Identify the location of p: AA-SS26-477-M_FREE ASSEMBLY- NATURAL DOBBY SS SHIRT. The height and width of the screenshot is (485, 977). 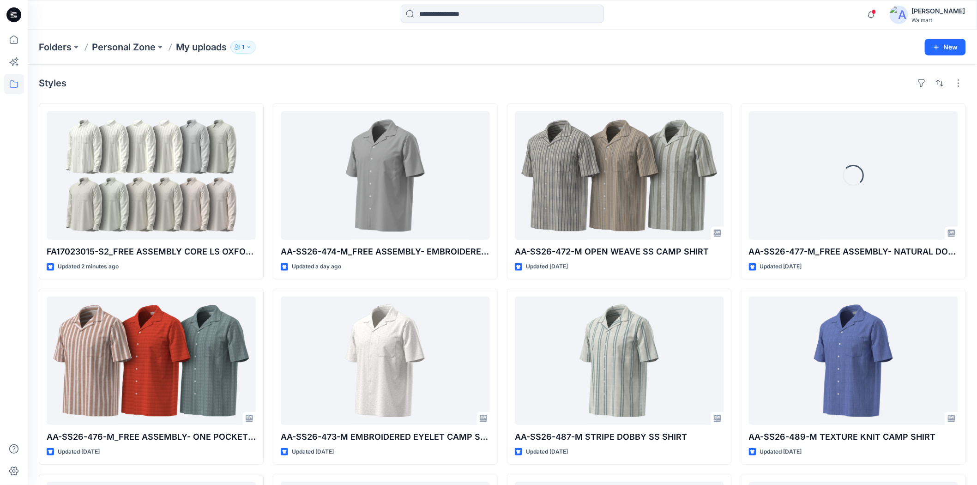
(854, 252).